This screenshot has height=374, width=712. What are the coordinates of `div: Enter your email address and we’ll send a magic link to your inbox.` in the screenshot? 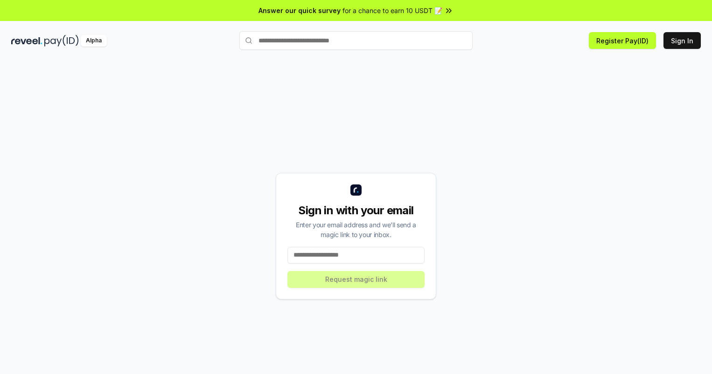 It's located at (356, 230).